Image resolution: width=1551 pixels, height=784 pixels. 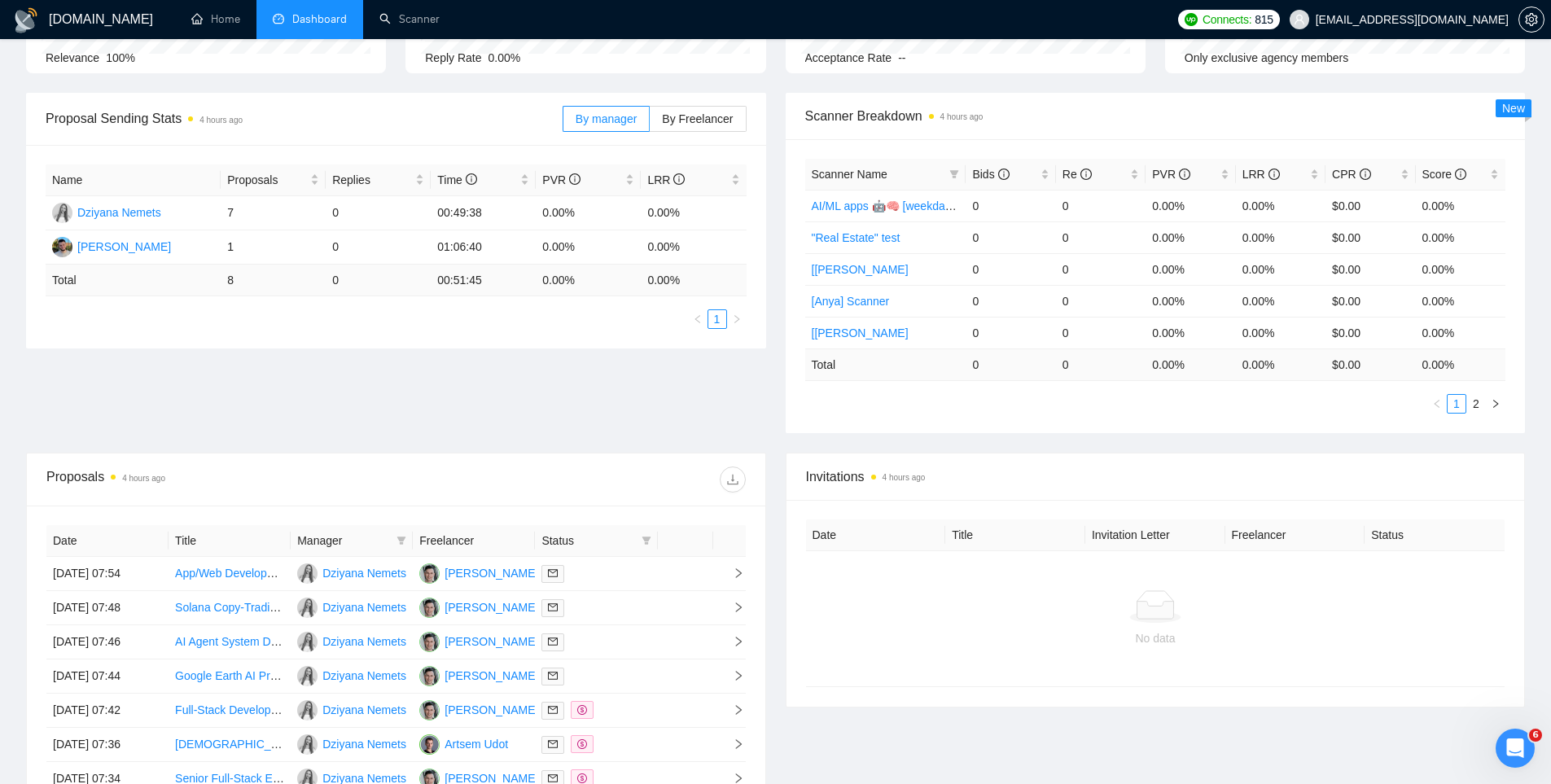 I want to click on div: Artsem Udot, so click(x=476, y=744).